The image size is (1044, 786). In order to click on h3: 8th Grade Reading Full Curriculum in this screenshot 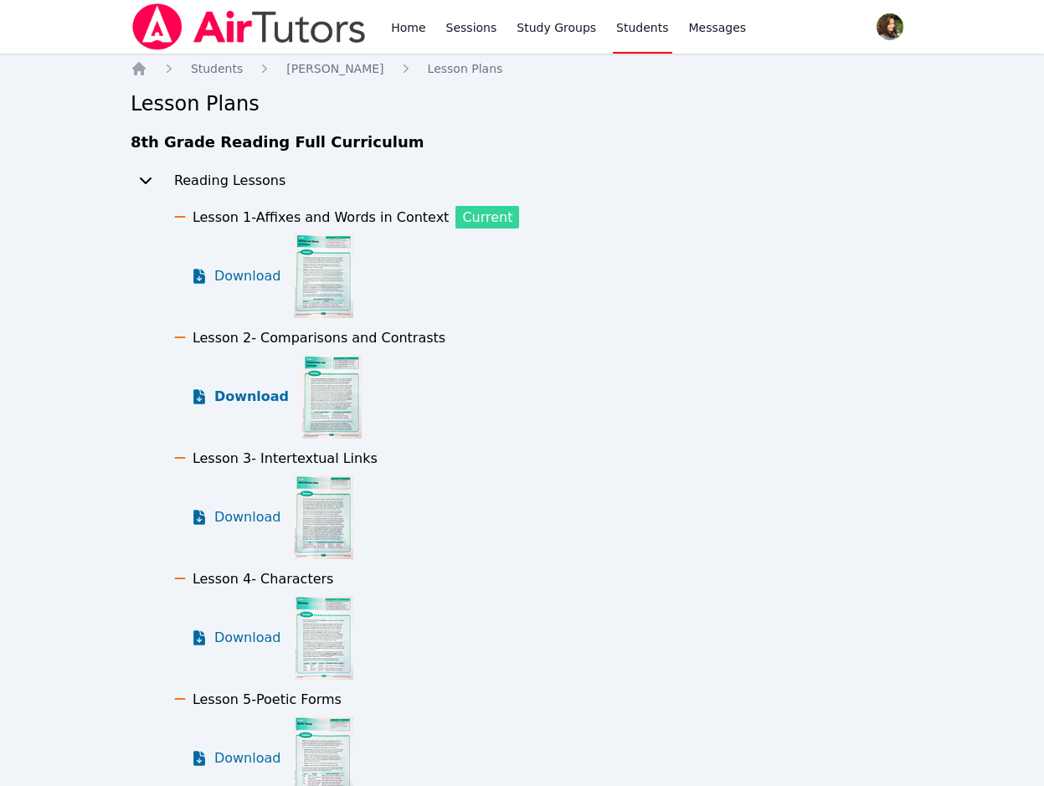, I will do `click(522, 142)`.